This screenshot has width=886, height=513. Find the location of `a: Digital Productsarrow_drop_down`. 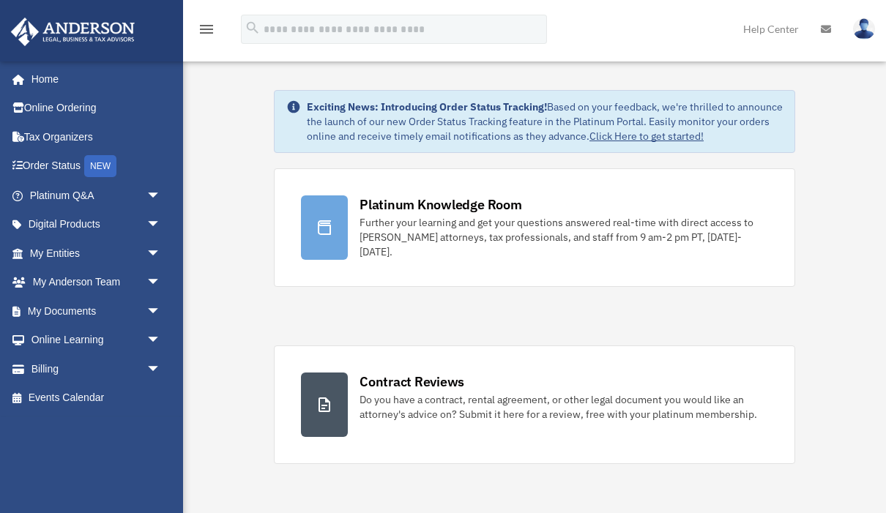

a: Digital Productsarrow_drop_down is located at coordinates (97, 225).